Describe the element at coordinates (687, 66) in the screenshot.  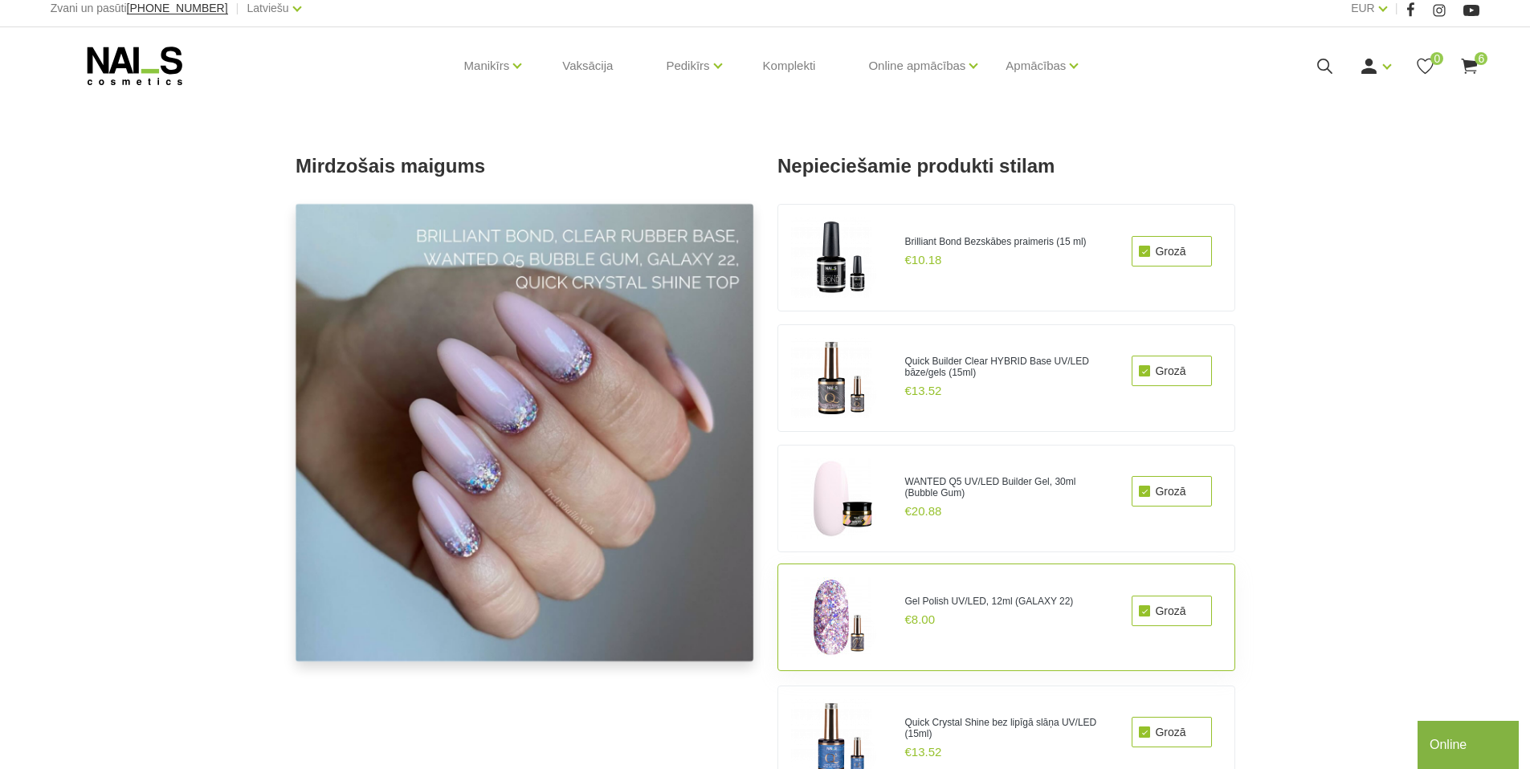
I see `a: Pedikīrs` at that location.